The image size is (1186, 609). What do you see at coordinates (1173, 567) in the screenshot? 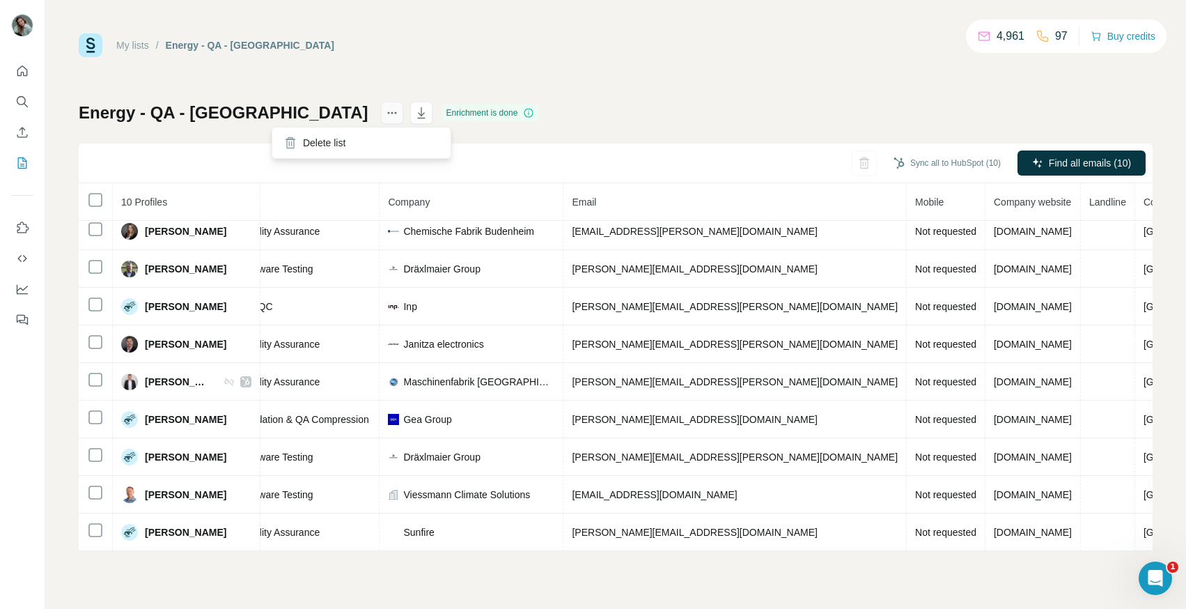
I see `span: 1` at bounding box center [1173, 567].